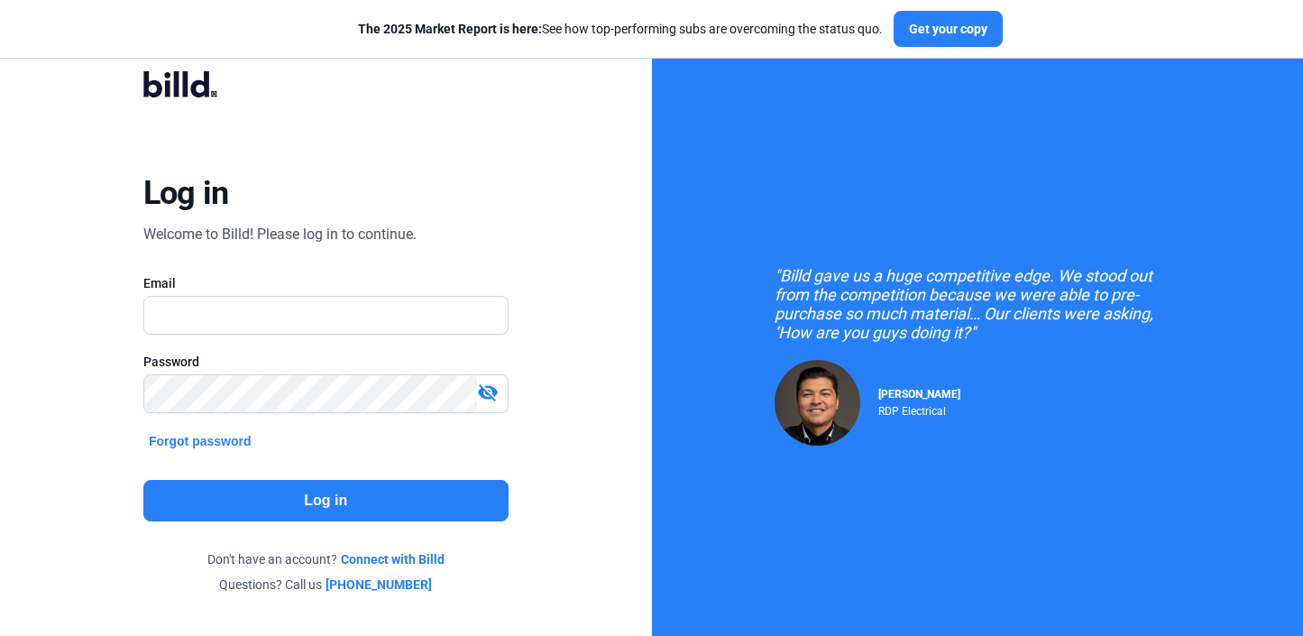 The width and height of the screenshot is (1303, 636). What do you see at coordinates (620, 29) in the screenshot?
I see `div: See how top-performing subs are overcoming the status quo.` at bounding box center [620, 29].